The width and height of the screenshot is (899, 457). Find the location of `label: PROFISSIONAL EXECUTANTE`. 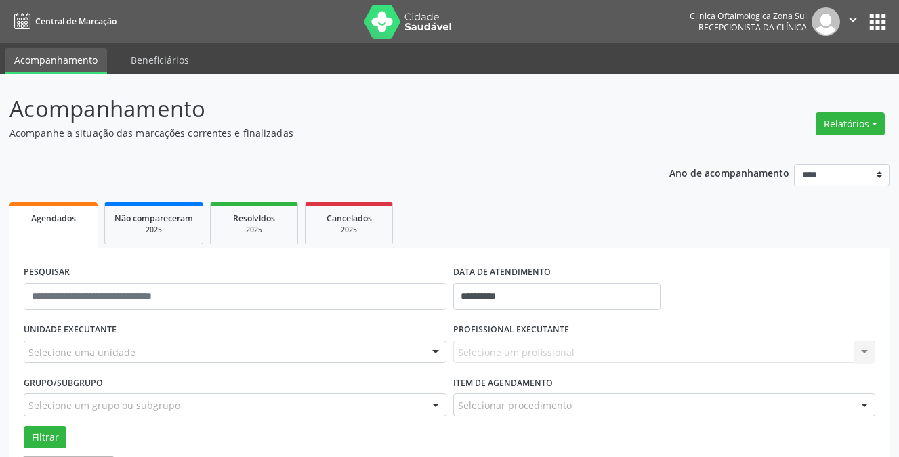

label: PROFISSIONAL EXECUTANTE is located at coordinates (511, 330).